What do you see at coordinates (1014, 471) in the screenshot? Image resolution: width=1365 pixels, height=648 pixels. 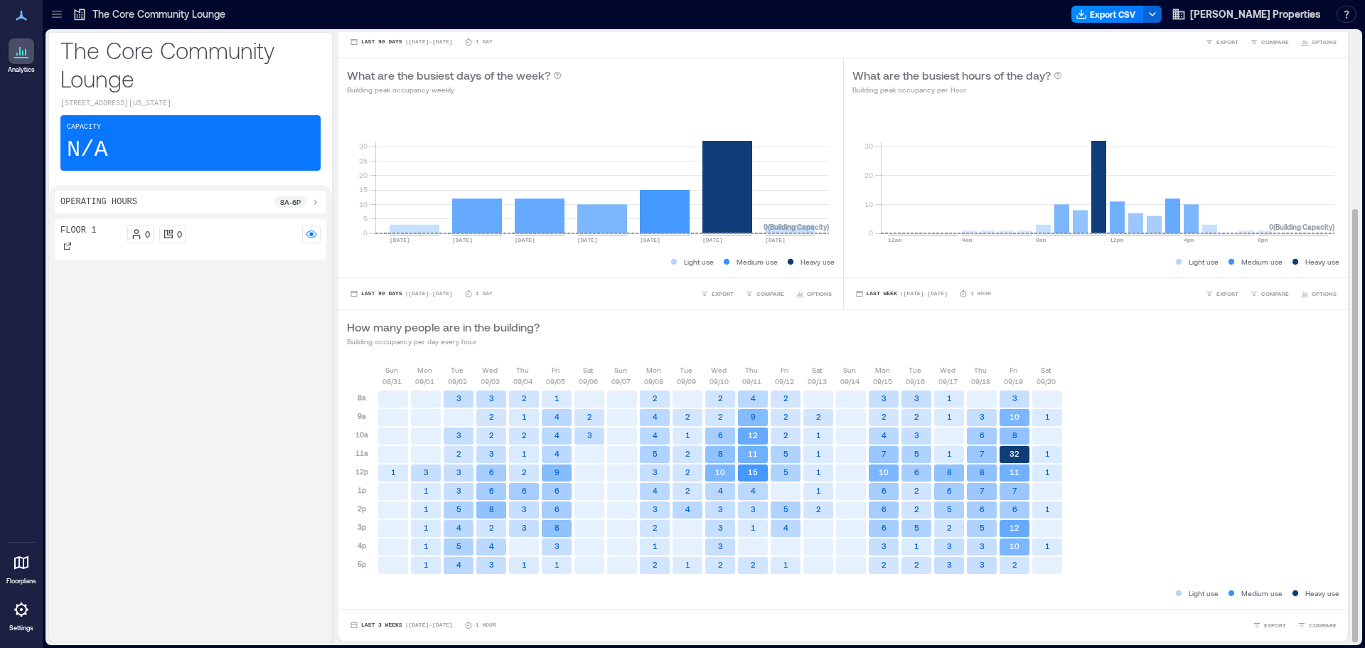 I see `text: 11` at bounding box center [1014, 471].